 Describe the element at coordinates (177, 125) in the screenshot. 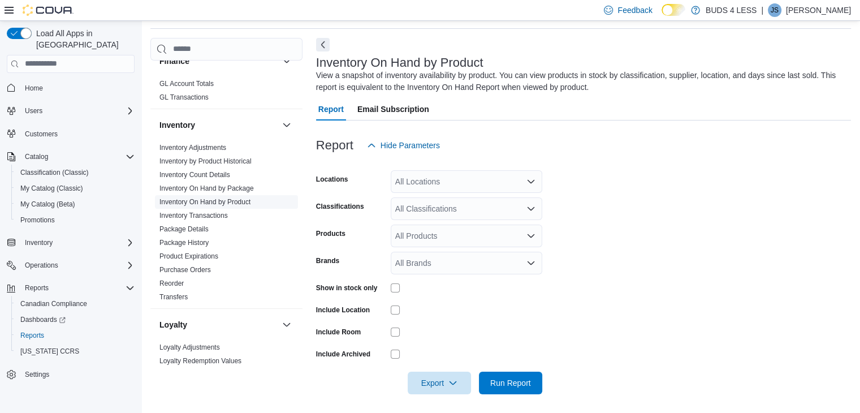

I see `h3: Inventory` at that location.